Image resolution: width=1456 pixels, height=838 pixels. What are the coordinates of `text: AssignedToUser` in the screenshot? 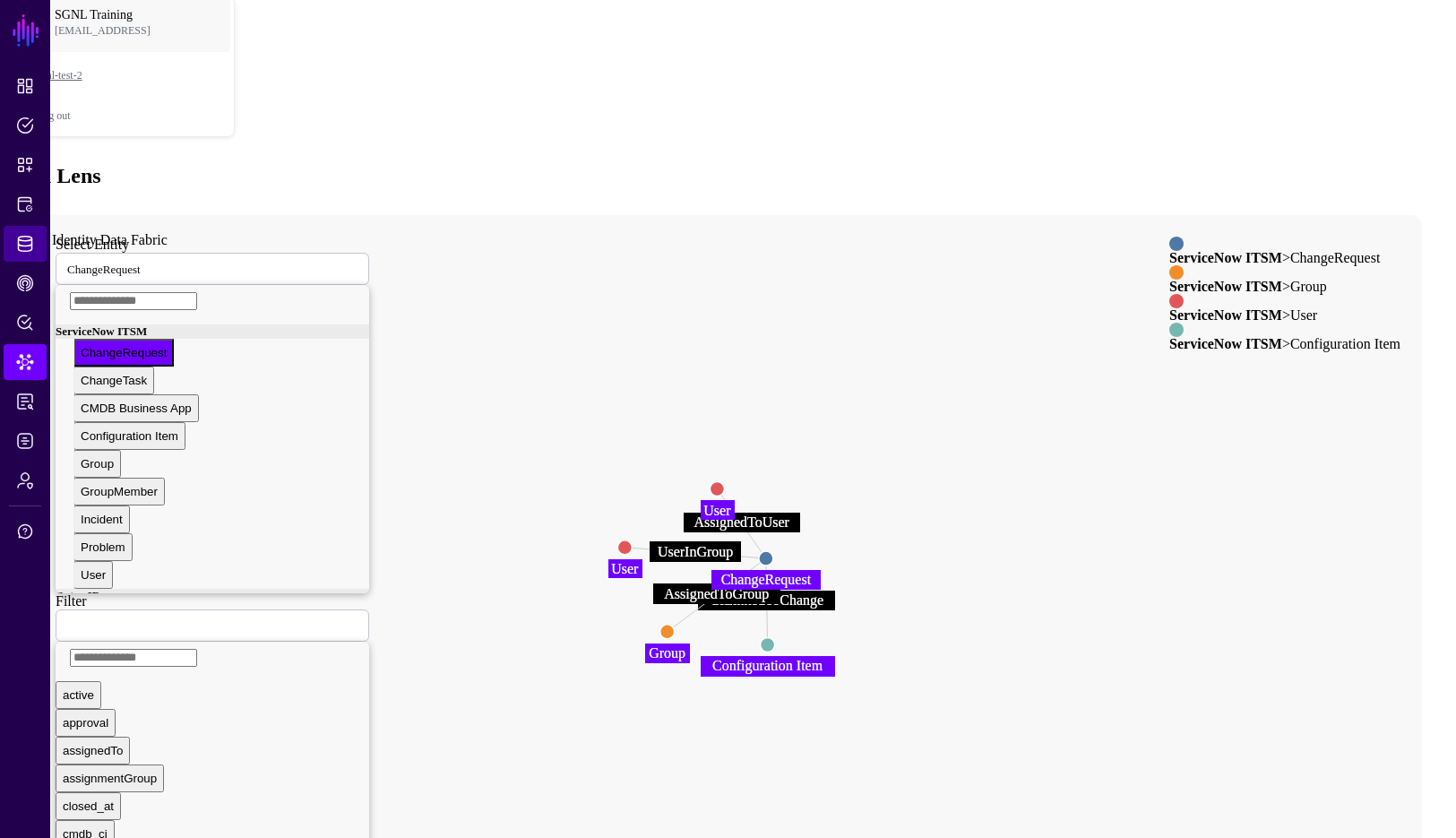 It's located at (741, 522).